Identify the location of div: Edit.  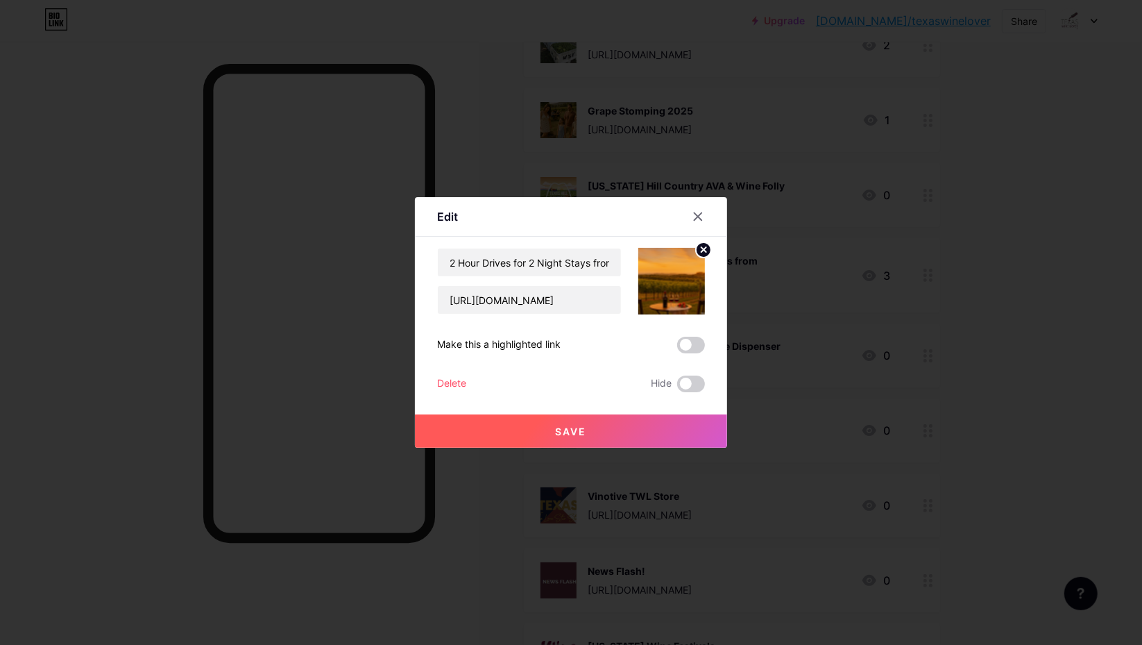
(448, 216).